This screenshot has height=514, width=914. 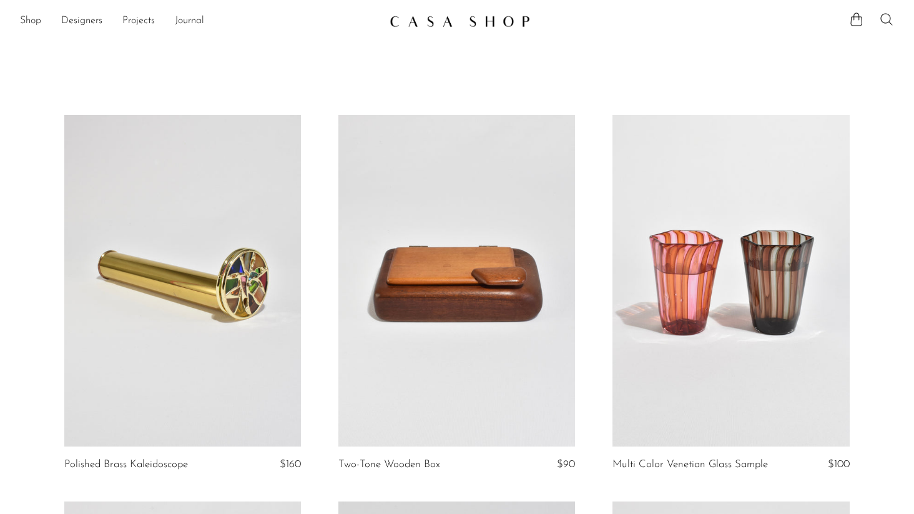 What do you see at coordinates (82, 21) in the screenshot?
I see `a: Designers` at bounding box center [82, 21].